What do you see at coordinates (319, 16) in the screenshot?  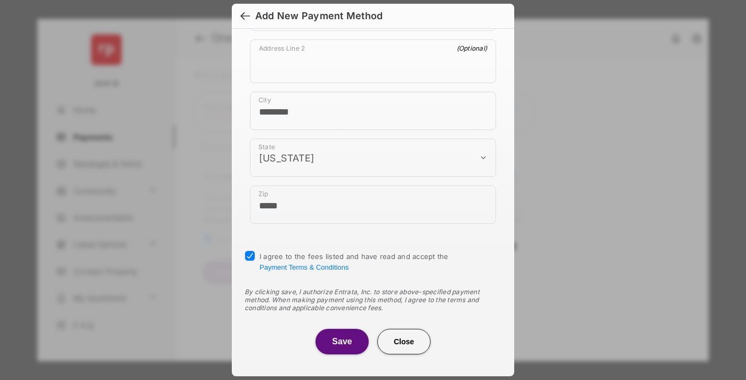 I see `div: Add New Payment Method` at bounding box center [319, 16].